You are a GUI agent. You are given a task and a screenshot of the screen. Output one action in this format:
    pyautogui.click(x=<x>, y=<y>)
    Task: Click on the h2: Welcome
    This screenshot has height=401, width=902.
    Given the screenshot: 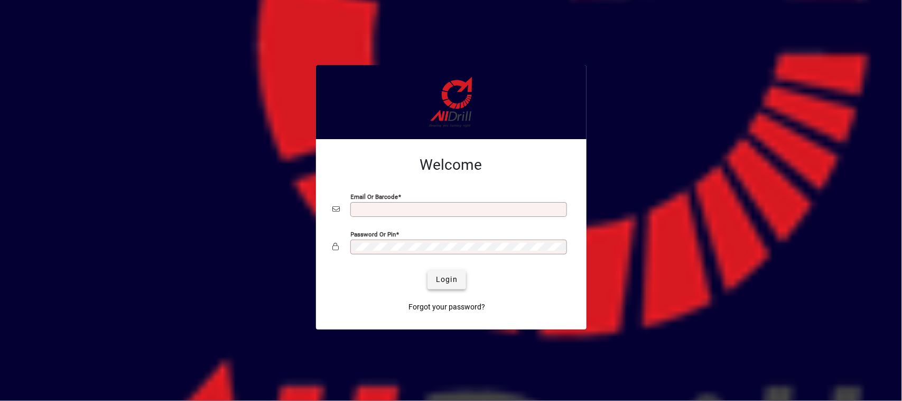 What is the action you would take?
    pyautogui.click(x=452, y=165)
    